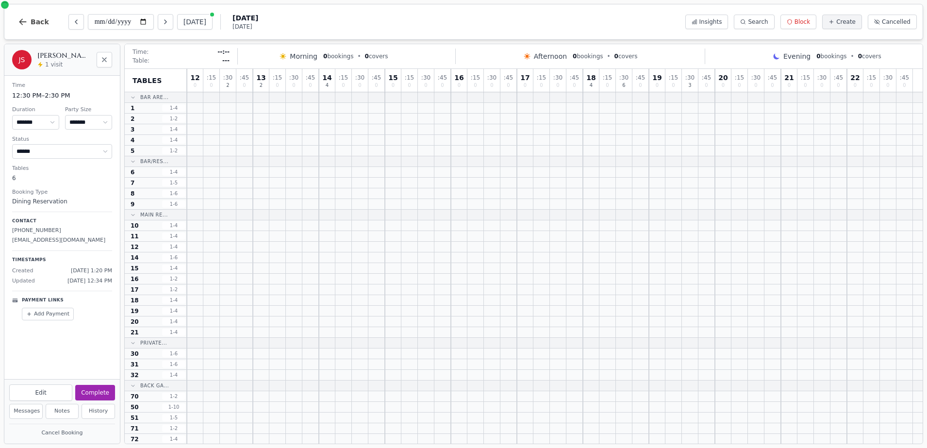 The height and width of the screenshot is (448, 927). What do you see at coordinates (62, 221) in the screenshot?
I see `p: Contact` at bounding box center [62, 221].